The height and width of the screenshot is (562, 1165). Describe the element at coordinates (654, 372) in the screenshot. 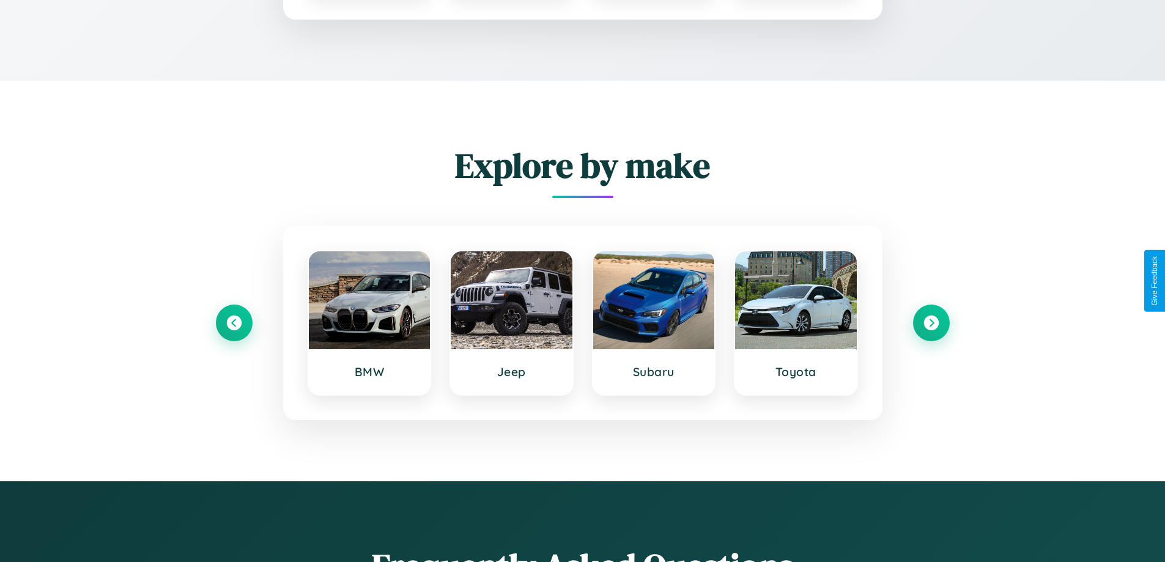

I see `h3: Subaru` at that location.